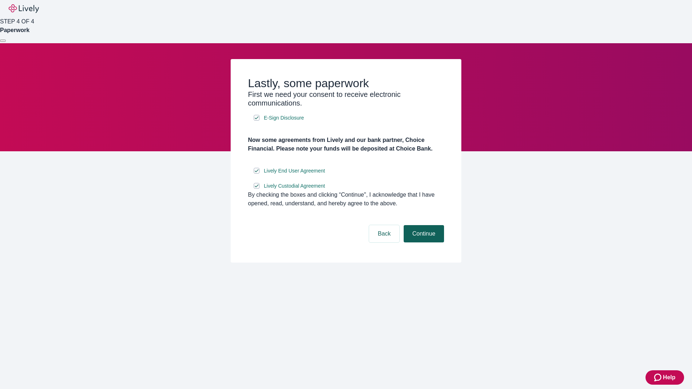  I want to click on button: Zendesk support iconHelp, so click(665, 378).